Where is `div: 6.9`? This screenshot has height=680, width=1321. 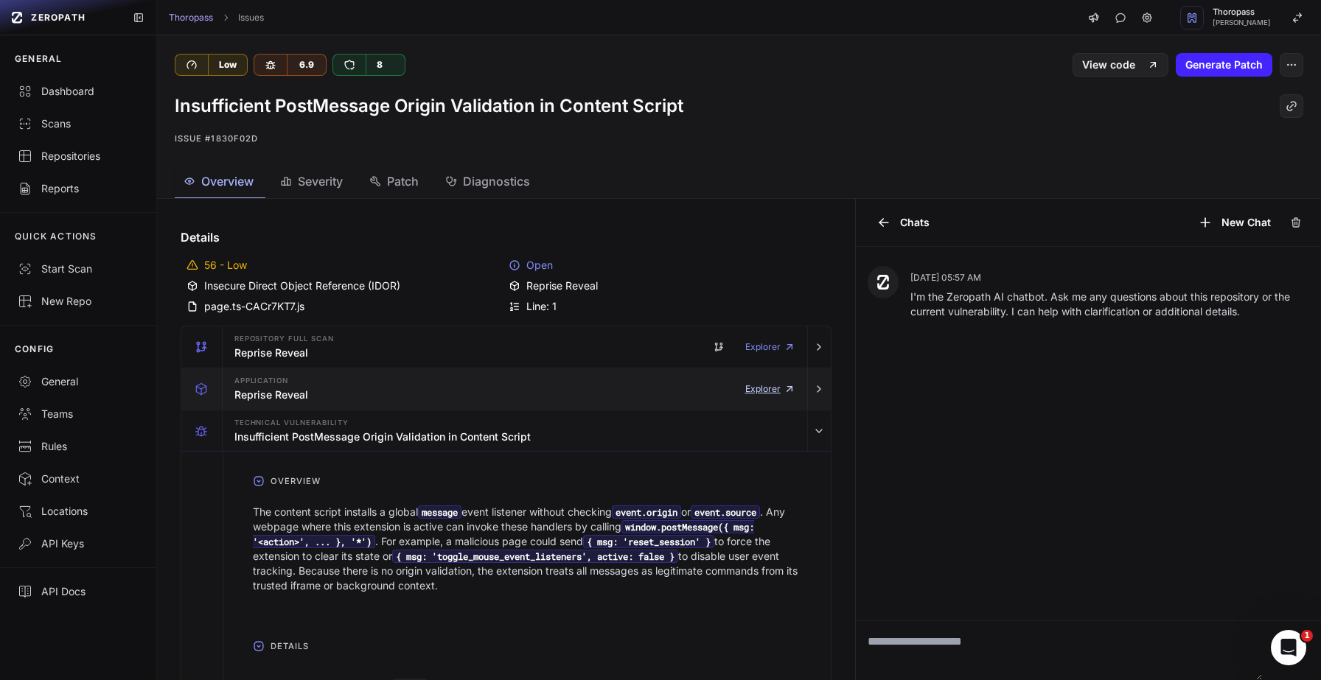 div: 6.9 is located at coordinates (306, 65).